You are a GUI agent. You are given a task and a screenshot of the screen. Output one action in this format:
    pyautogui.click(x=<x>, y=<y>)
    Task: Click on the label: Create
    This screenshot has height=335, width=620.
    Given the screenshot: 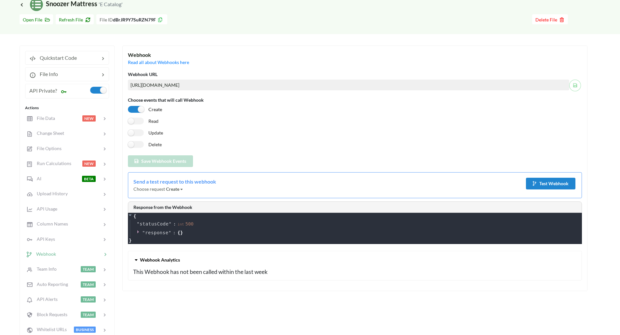 What is the action you would take?
    pyautogui.click(x=145, y=109)
    